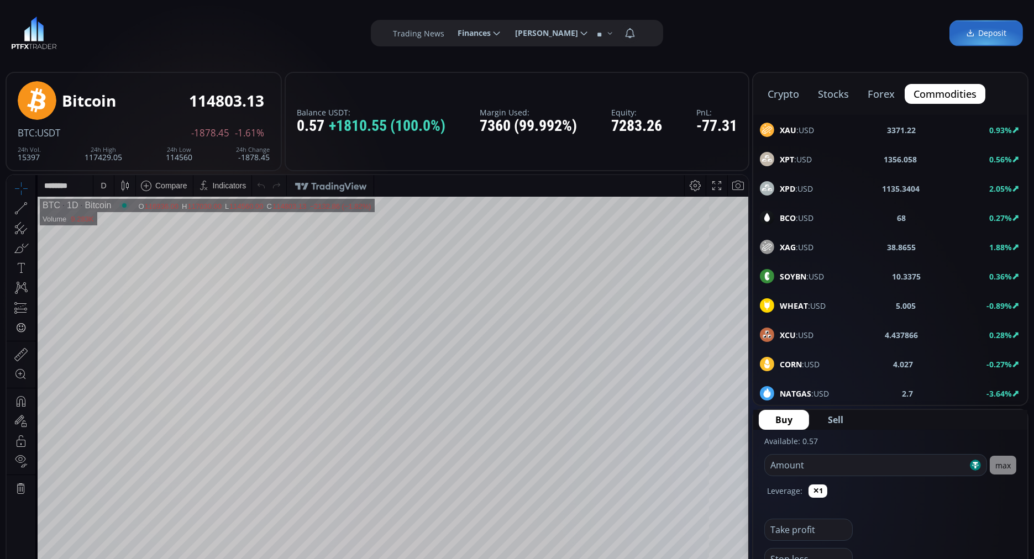  I want to click on div: 3m, so click(77, 449).